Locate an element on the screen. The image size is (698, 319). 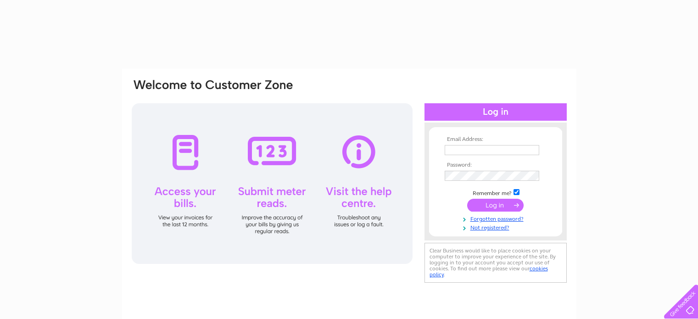
a: Forgotten password? is located at coordinates (497, 218).